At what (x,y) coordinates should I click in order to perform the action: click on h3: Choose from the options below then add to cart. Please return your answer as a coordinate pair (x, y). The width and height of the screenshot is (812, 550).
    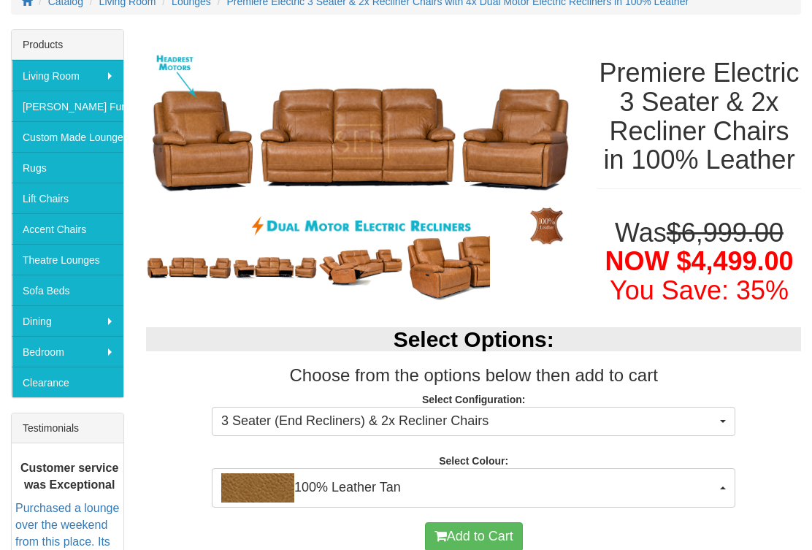
    Looking at the image, I should click on (473, 375).